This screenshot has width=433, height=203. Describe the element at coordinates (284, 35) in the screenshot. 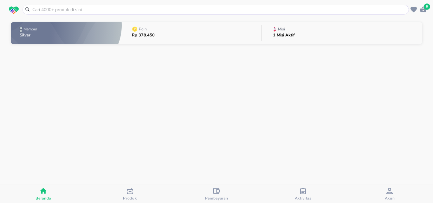

I see `p: 1 Misi Aktif` at that location.